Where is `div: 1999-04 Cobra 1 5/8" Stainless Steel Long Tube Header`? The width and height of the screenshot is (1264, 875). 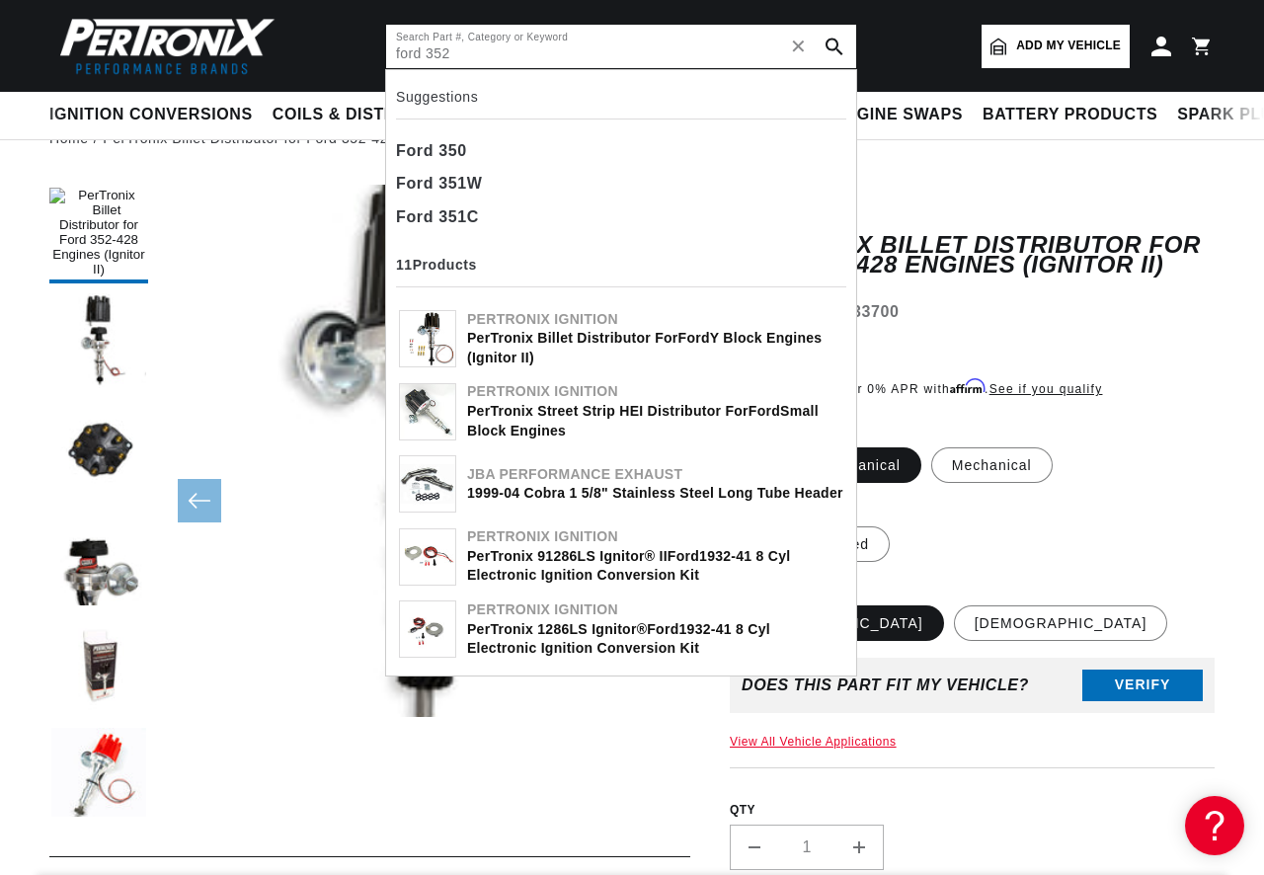
div: 1999-04 Cobra 1 5/8" Stainless Steel Long Tube Header is located at coordinates (655, 494).